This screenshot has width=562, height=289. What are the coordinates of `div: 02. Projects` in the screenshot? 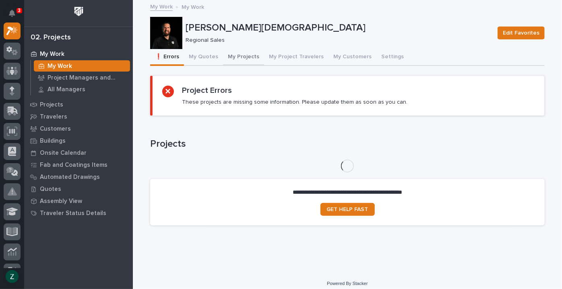 It's located at (51, 38).